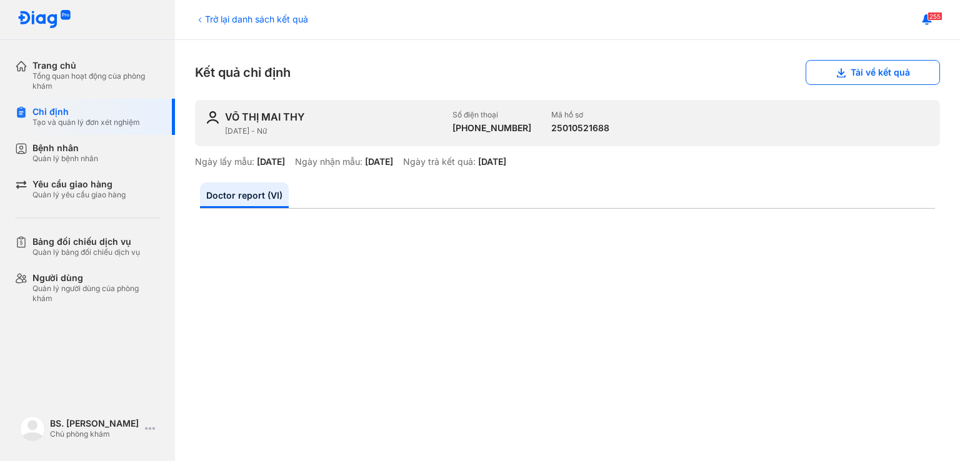 The width and height of the screenshot is (960, 461). Describe the element at coordinates (96, 81) in the screenshot. I see `div: Tổng quan hoạt động của phòng khám` at that location.